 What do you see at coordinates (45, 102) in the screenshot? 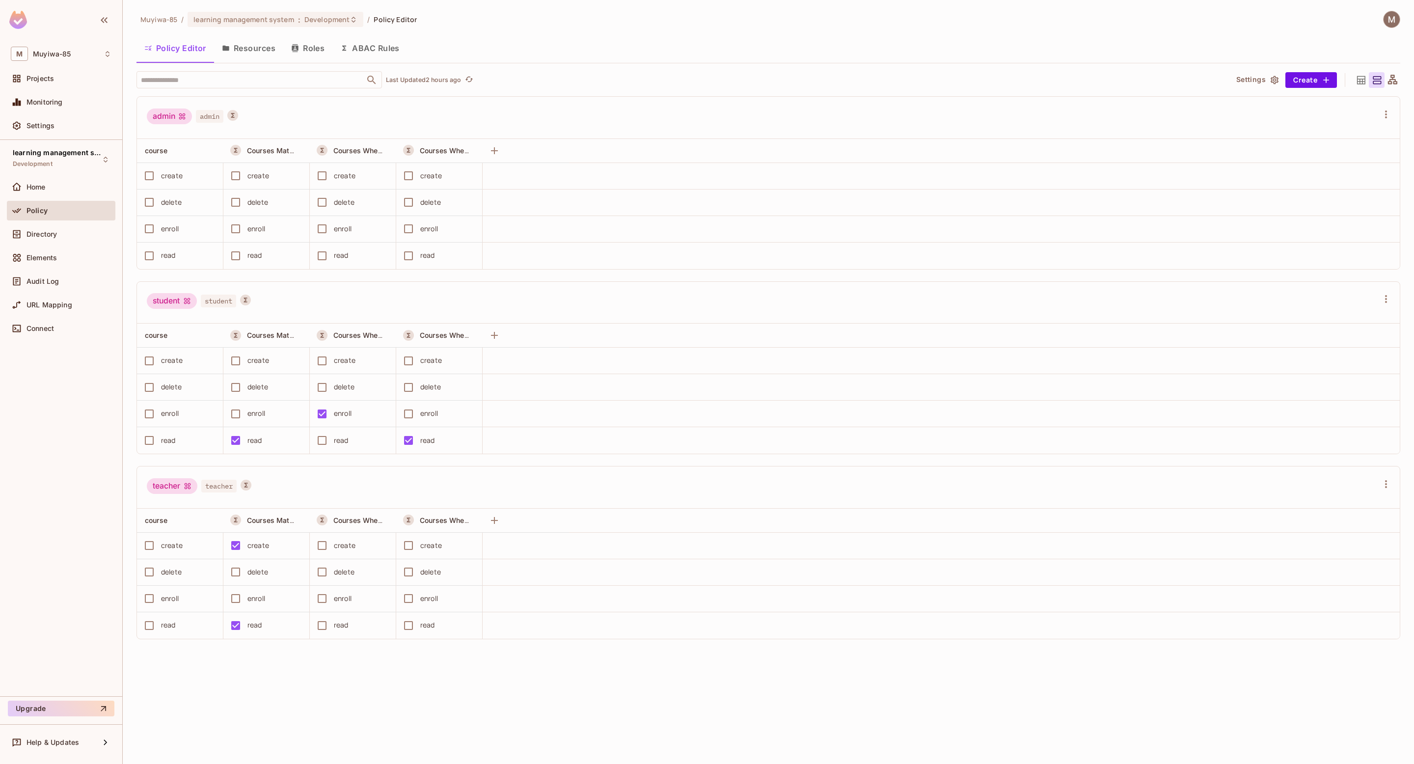
I see `span: Monitoring` at bounding box center [45, 102].